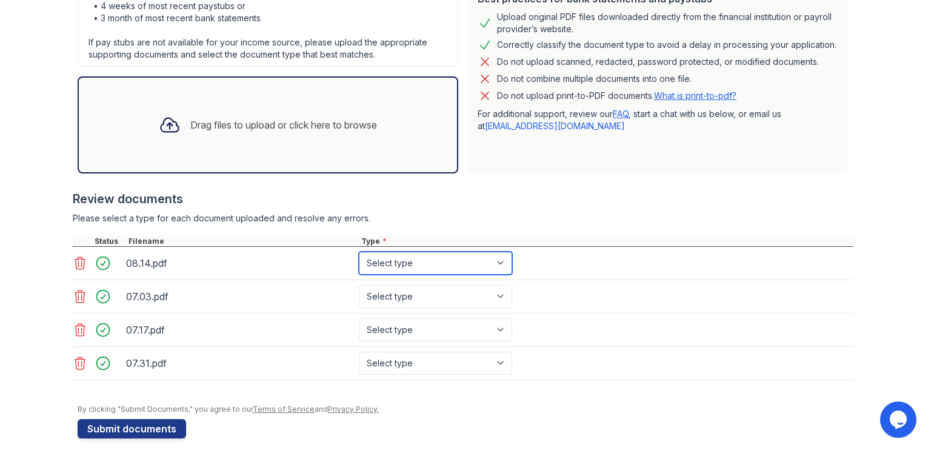 The height and width of the screenshot is (450, 931). I want to click on div: Do not upload scanned, redacted, password protected, or modified documents., so click(658, 62).